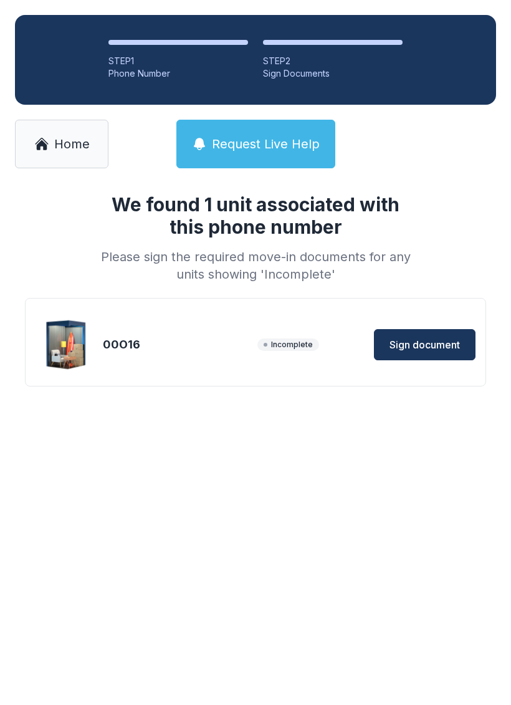  Describe the element at coordinates (72, 144) in the screenshot. I see `span: Home` at that location.